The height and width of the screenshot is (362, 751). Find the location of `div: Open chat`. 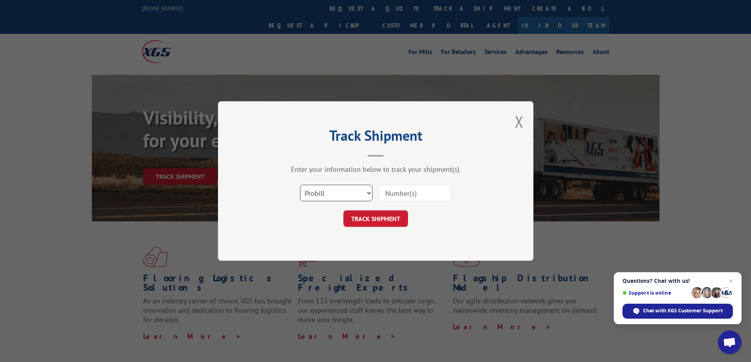

div: Open chat is located at coordinates (730, 343).